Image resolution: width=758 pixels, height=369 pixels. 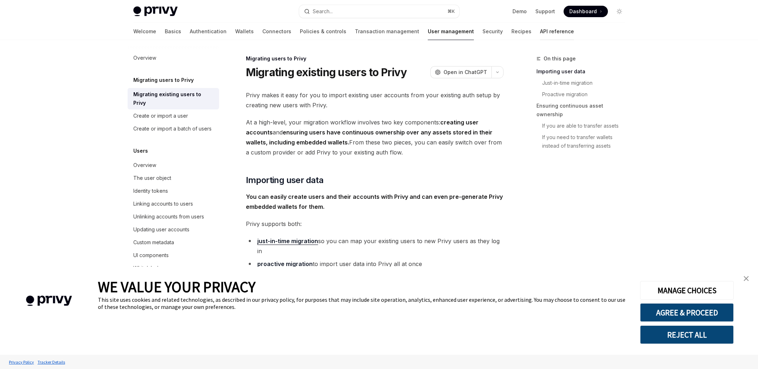 What do you see at coordinates (49, 300) in the screenshot?
I see `img: company logo` at bounding box center [49, 300].